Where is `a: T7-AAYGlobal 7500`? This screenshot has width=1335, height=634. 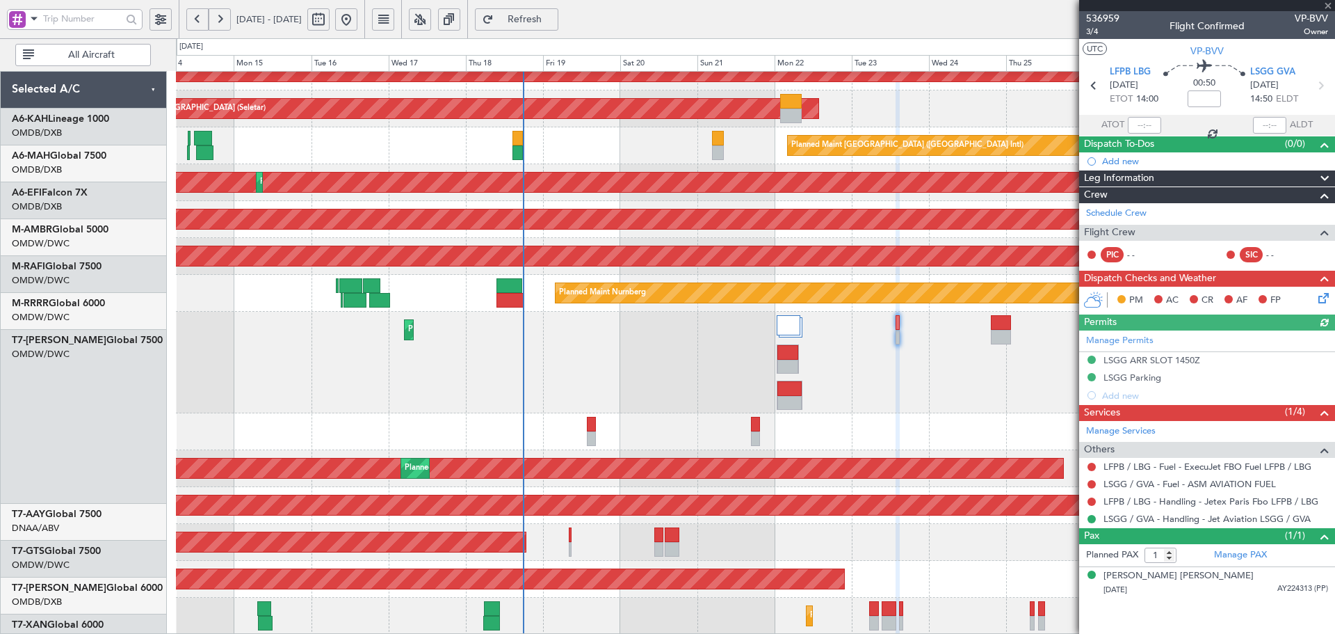
a: T7-AAYGlobal 7500 is located at coordinates (56, 514).